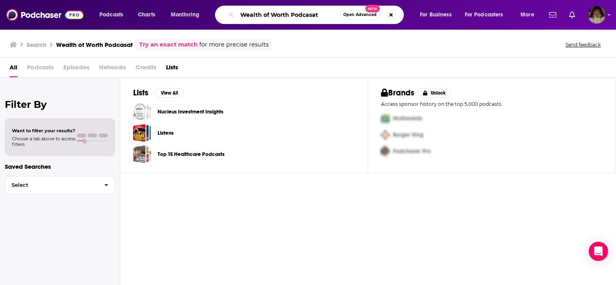 The width and height of the screenshot is (616, 285). What do you see at coordinates (44, 142) in the screenshot?
I see `span: Choose a tab above to access filters.` at bounding box center [44, 142].